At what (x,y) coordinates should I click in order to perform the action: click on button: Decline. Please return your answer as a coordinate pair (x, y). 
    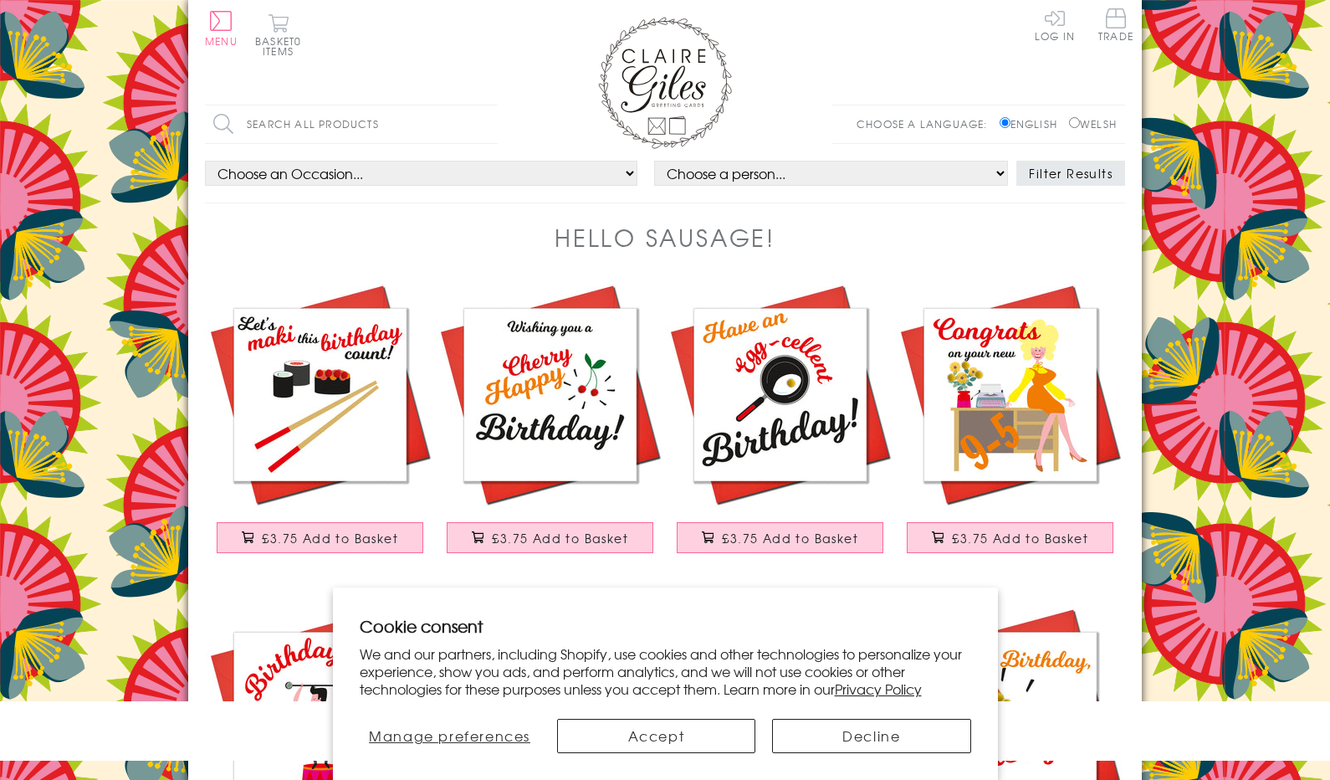
    Looking at the image, I should click on (871, 735).